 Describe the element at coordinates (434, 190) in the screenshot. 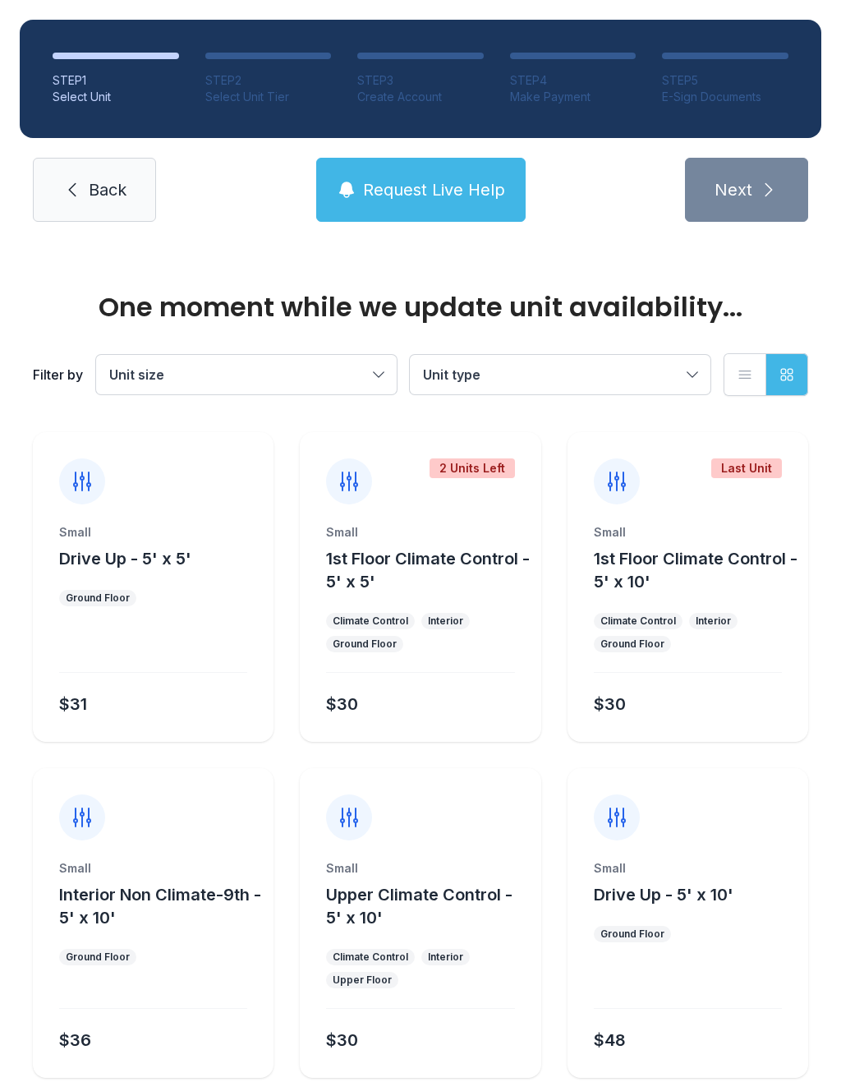

I see `span: Request Live Help` at that location.